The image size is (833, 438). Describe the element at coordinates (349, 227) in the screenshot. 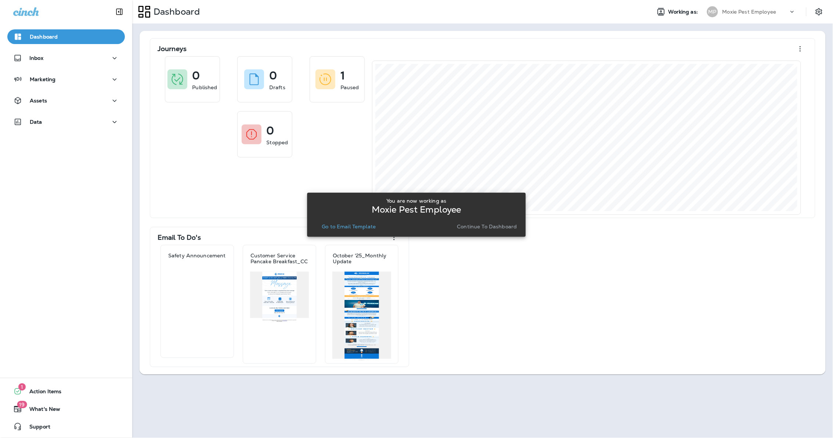

I see `button: Go to Email Template` at that location.